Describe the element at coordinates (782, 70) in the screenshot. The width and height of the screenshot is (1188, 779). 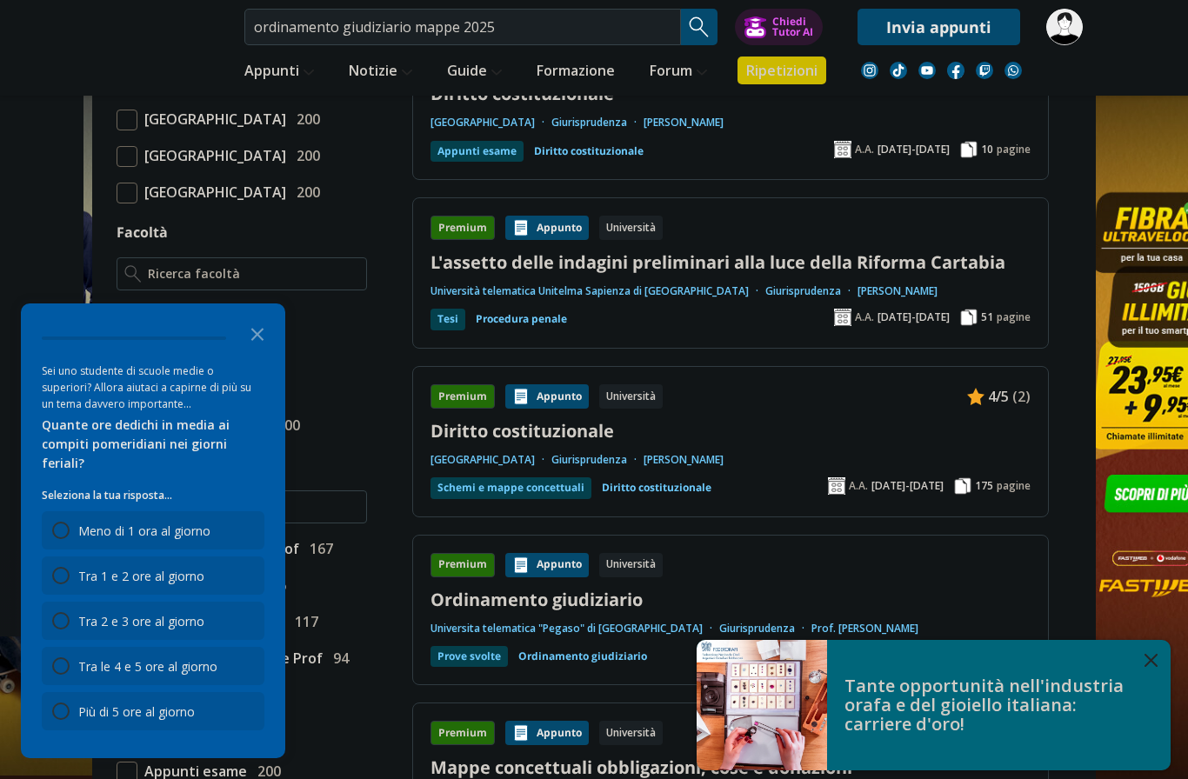
I see `a: Ripetizioni` at that location.